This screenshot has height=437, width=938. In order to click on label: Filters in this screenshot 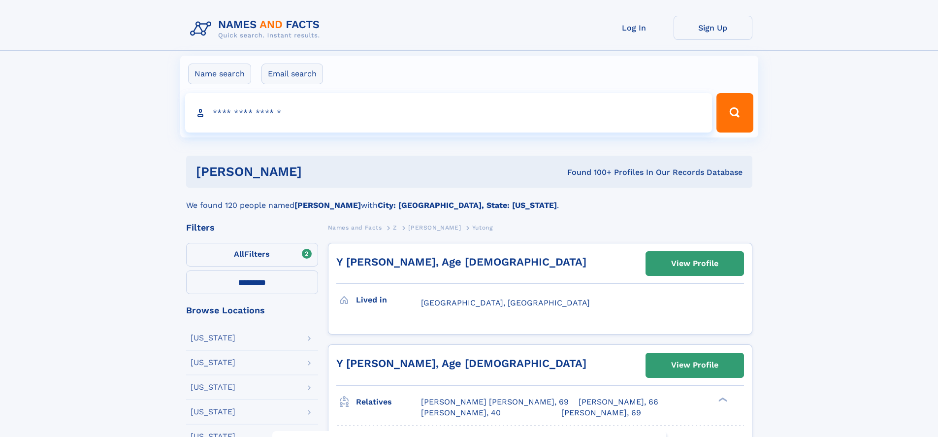, I will do `click(252, 254)`.